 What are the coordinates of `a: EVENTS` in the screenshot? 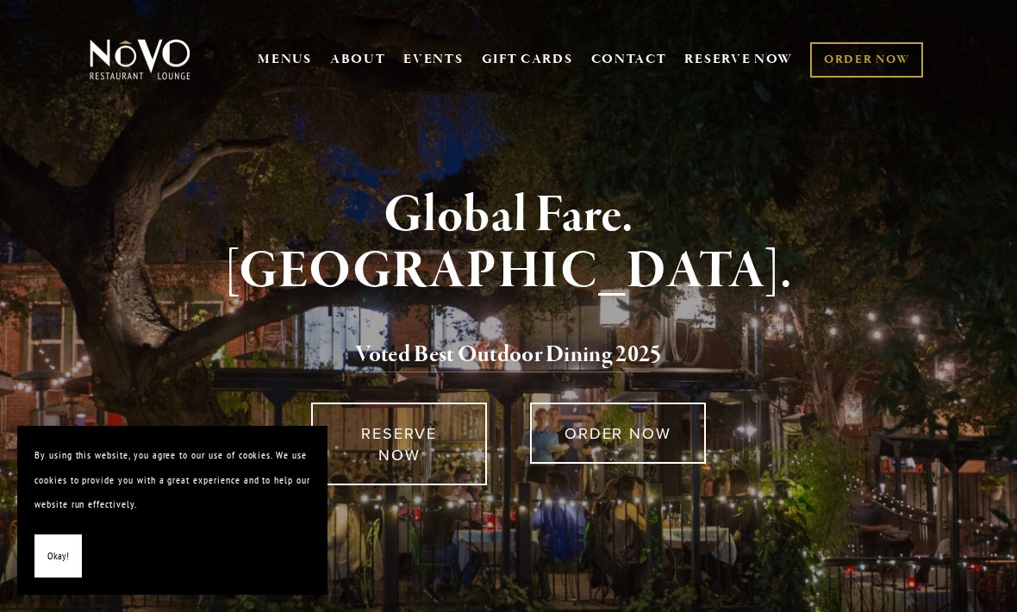 It's located at (433, 59).